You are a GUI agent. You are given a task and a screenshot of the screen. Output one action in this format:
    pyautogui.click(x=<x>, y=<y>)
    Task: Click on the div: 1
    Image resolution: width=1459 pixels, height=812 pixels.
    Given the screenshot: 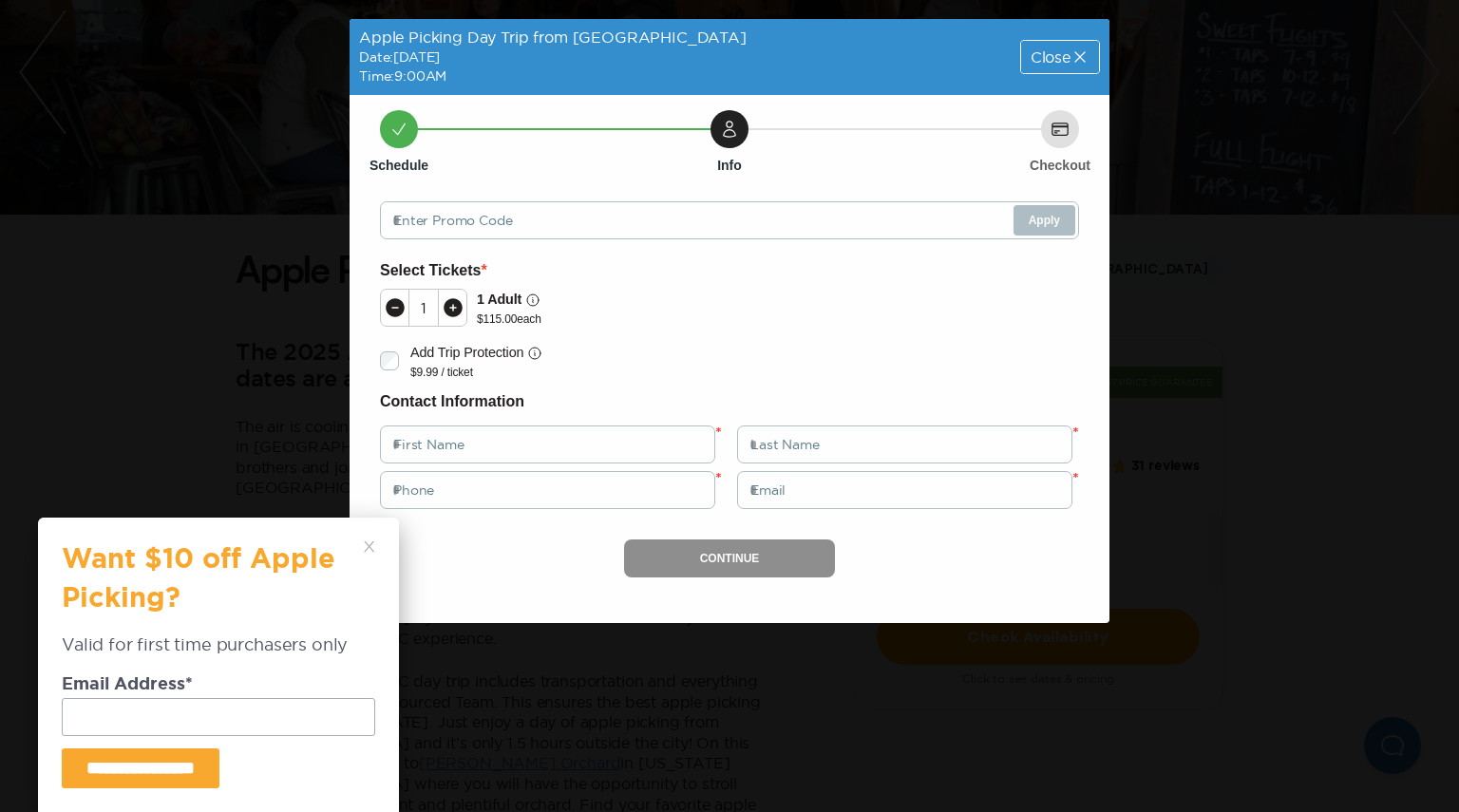 What is the action you would take?
    pyautogui.click(x=424, y=307)
    